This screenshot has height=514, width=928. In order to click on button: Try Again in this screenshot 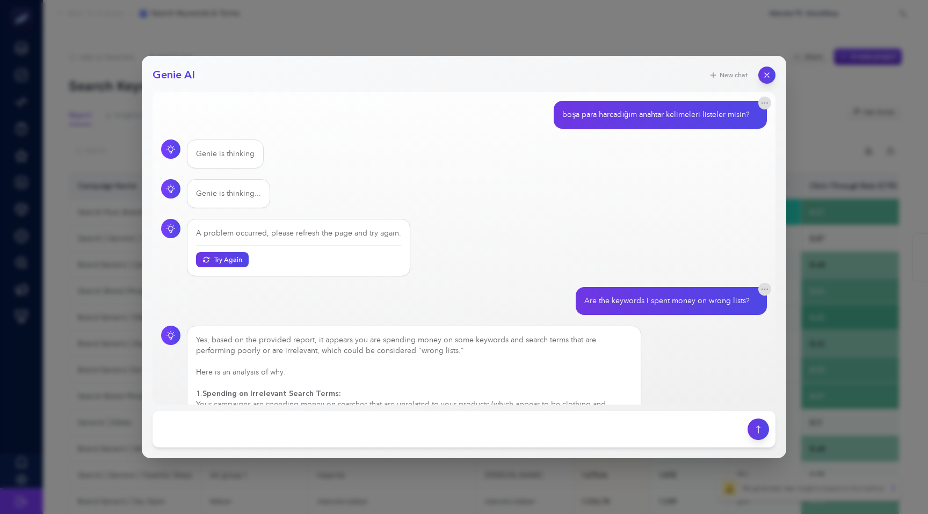, I will do `click(222, 260)`.